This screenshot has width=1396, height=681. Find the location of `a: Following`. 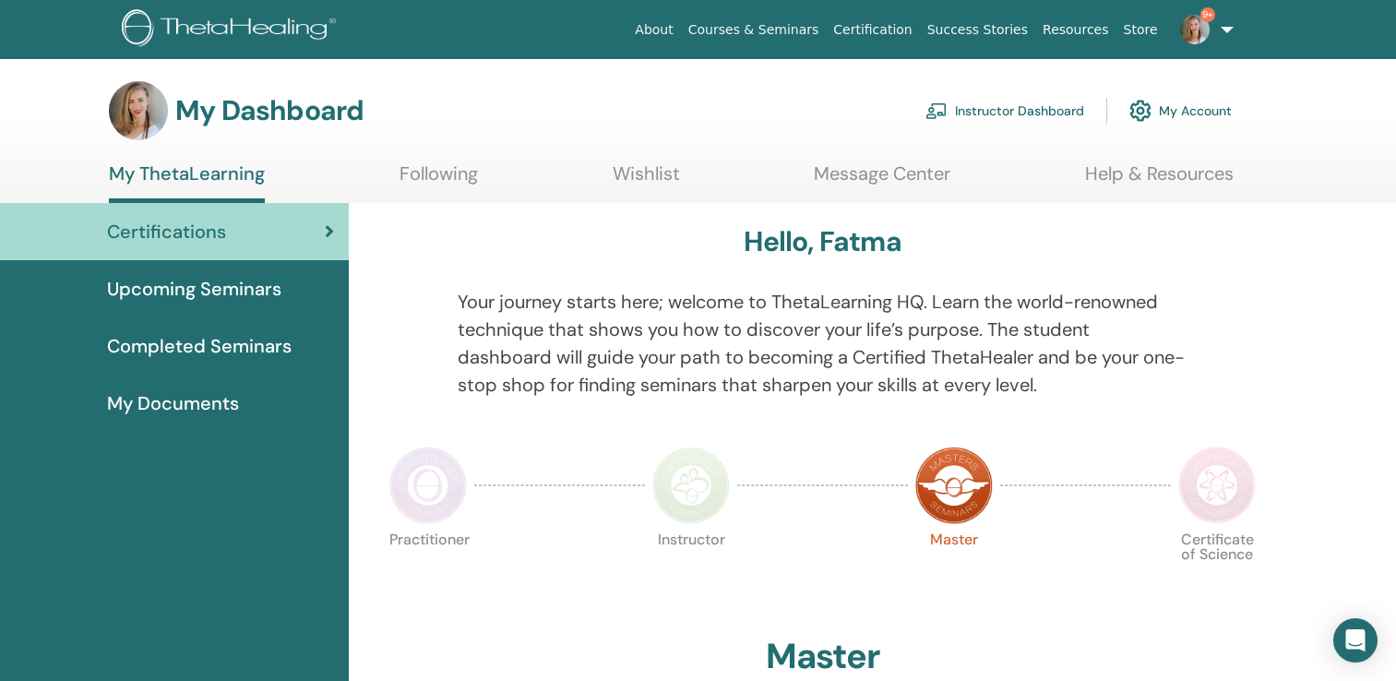

a: Following is located at coordinates (438, 180).